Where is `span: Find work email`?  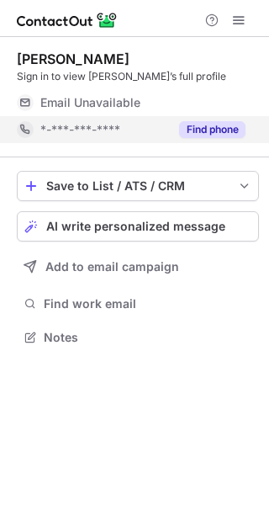
span: Find work email is located at coordinates (148, 304).